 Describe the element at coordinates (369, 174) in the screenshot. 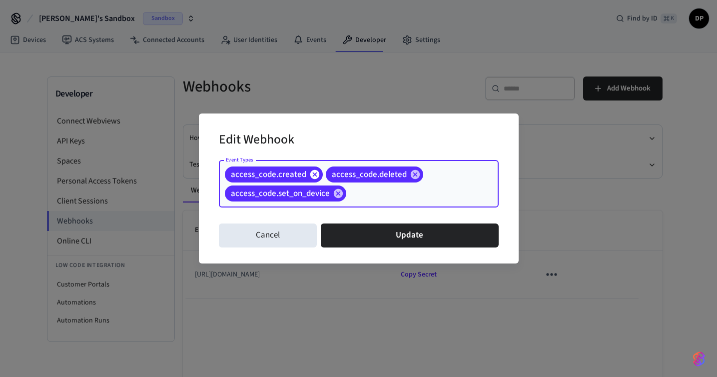

I see `span: access_code.deleted` at that location.